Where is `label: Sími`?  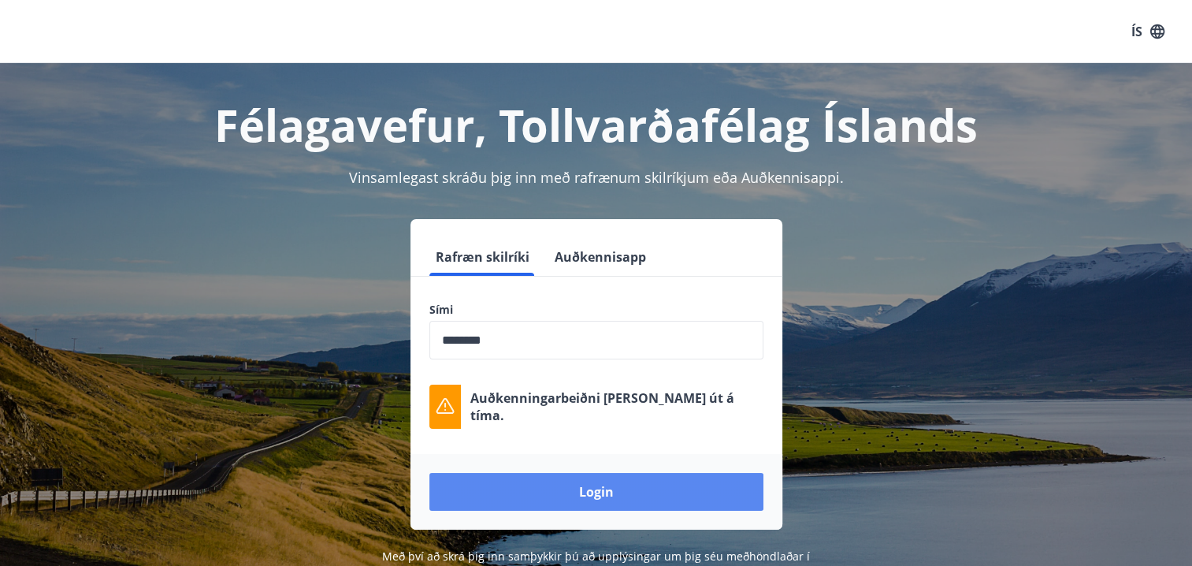
label: Sími is located at coordinates (597, 310).